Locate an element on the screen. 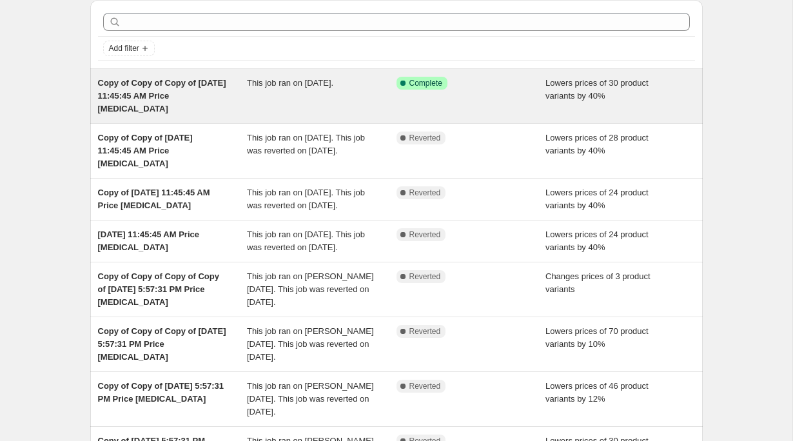 The height and width of the screenshot is (441, 793). span: Changes prices of 3 product variants is located at coordinates (597, 282).